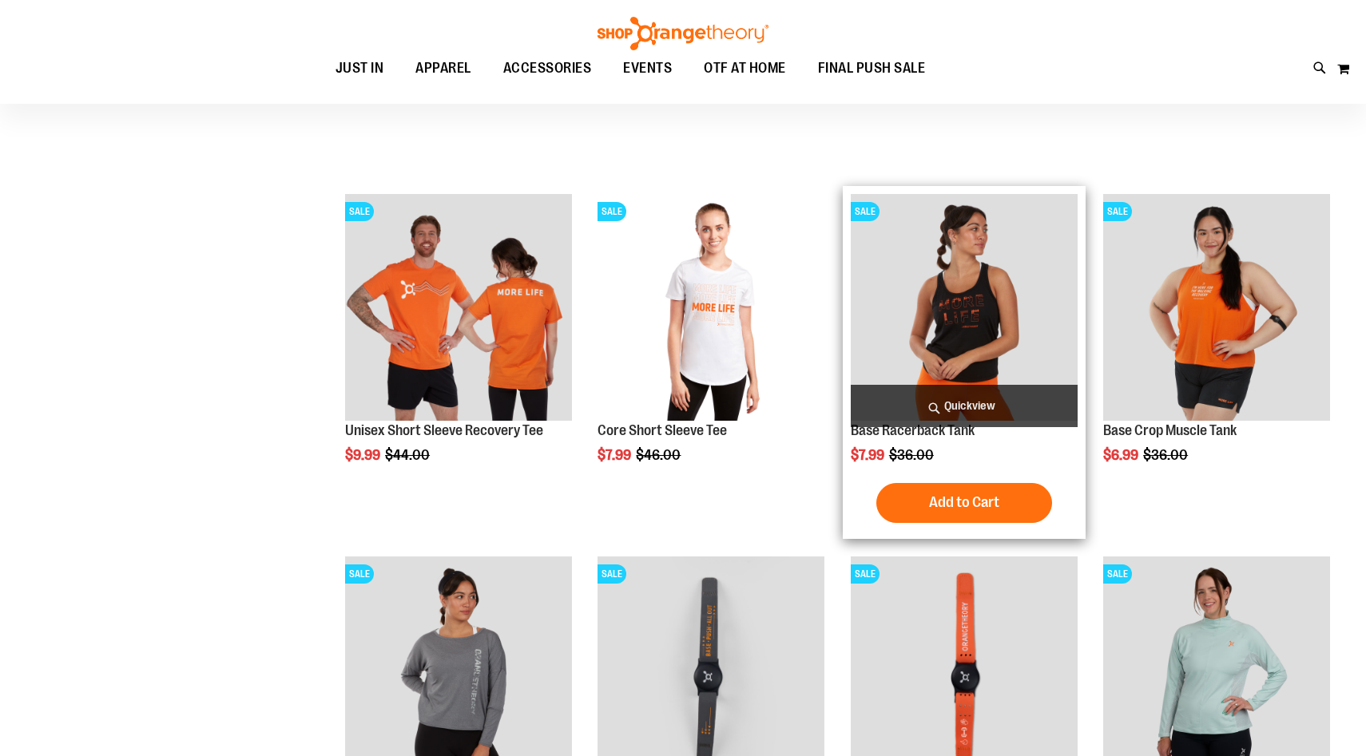 The image size is (1366, 756). Describe the element at coordinates (872, 68) in the screenshot. I see `span: FINAL PUSH SALE` at that location.